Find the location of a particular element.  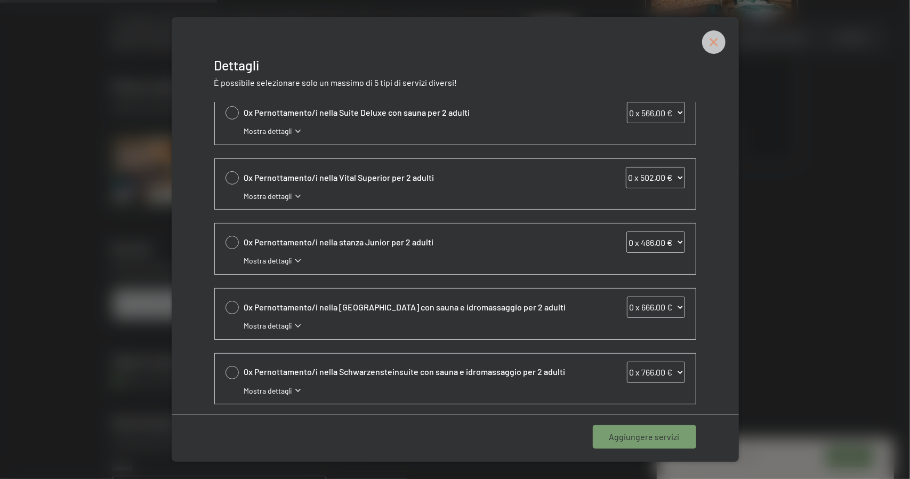

span: 0x Pernottamento/i nella Suite Deluxe con sauna per 2 adulti is located at coordinates (410, 113).